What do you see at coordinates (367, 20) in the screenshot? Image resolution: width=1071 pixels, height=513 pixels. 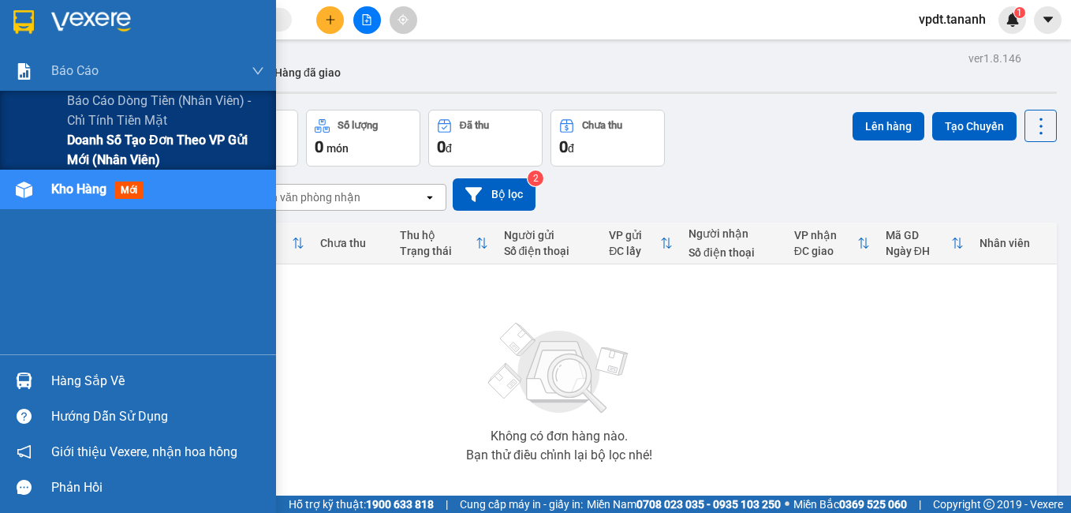 I see `button: file-add` at bounding box center [367, 20].